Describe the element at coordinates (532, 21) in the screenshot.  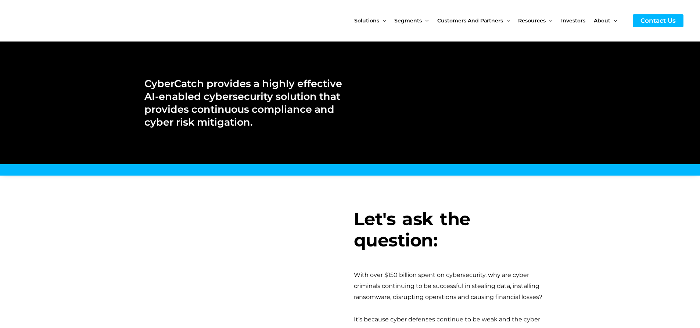
I see `span: Resources` at that location.